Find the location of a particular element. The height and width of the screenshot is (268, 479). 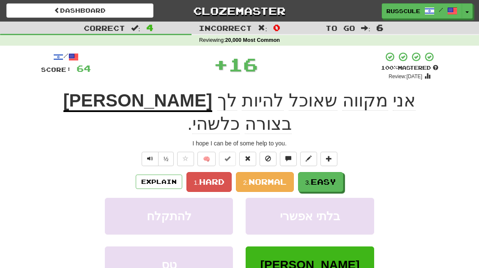

a: Clozemaster is located at coordinates (240, 11).